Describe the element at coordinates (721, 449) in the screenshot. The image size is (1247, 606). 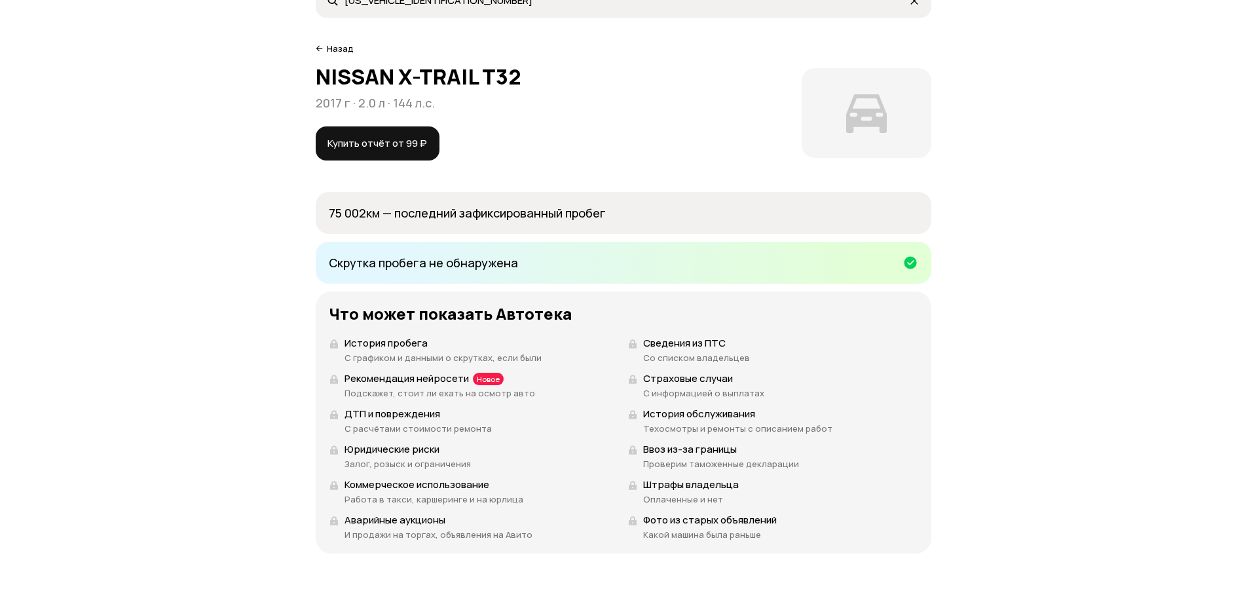
I see `p: Ввоз из-за границы` at that location.